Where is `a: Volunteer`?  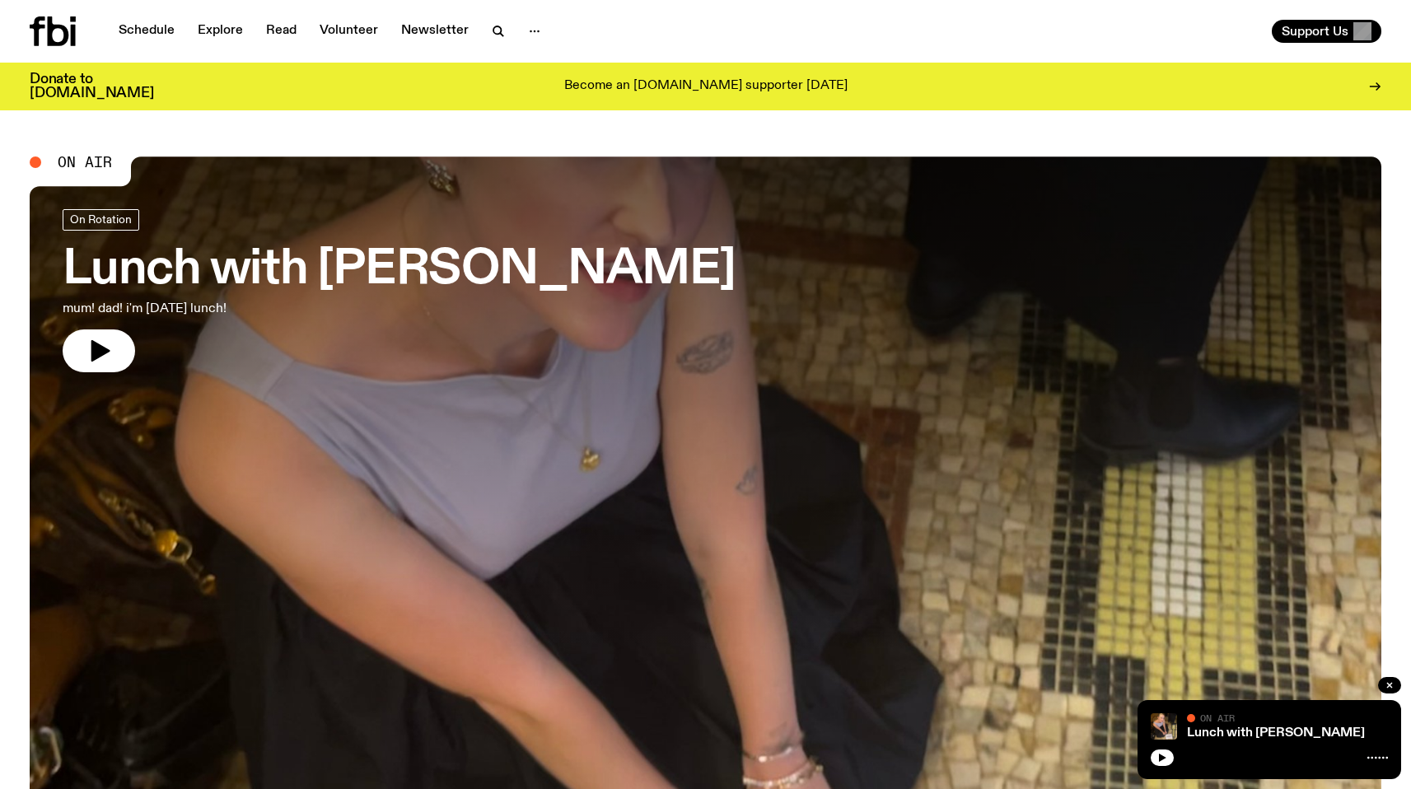 a: Volunteer is located at coordinates (348, 31).